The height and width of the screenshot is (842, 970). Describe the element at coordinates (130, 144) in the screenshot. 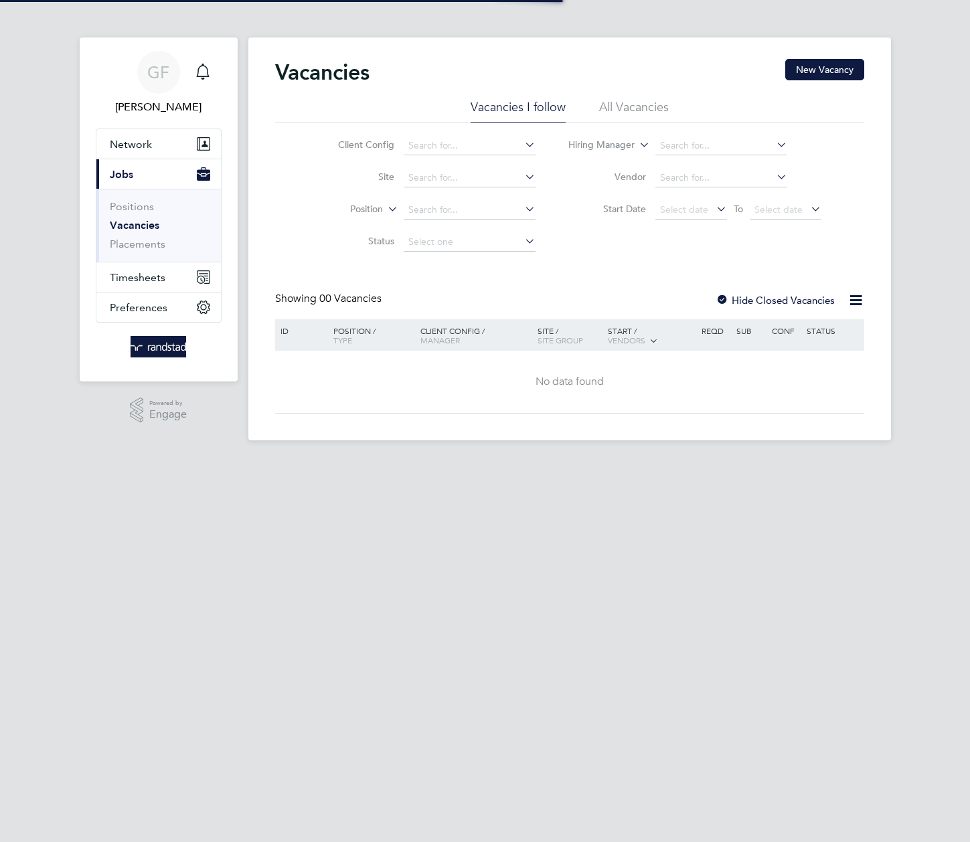

I see `span: Network` at that location.